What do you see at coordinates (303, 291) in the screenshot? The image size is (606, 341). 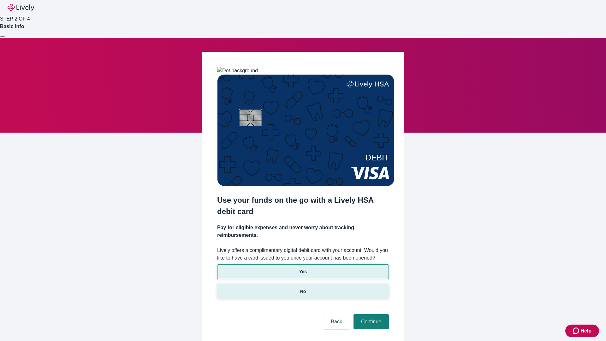 I see `button: No` at bounding box center [303, 291].